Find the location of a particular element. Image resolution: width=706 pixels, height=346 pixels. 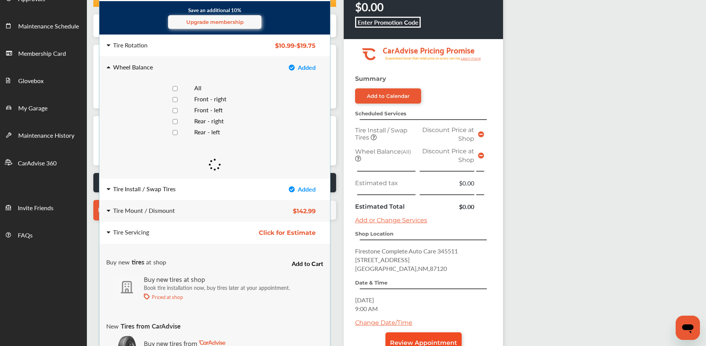

a: Change Date/Time is located at coordinates (383, 322).